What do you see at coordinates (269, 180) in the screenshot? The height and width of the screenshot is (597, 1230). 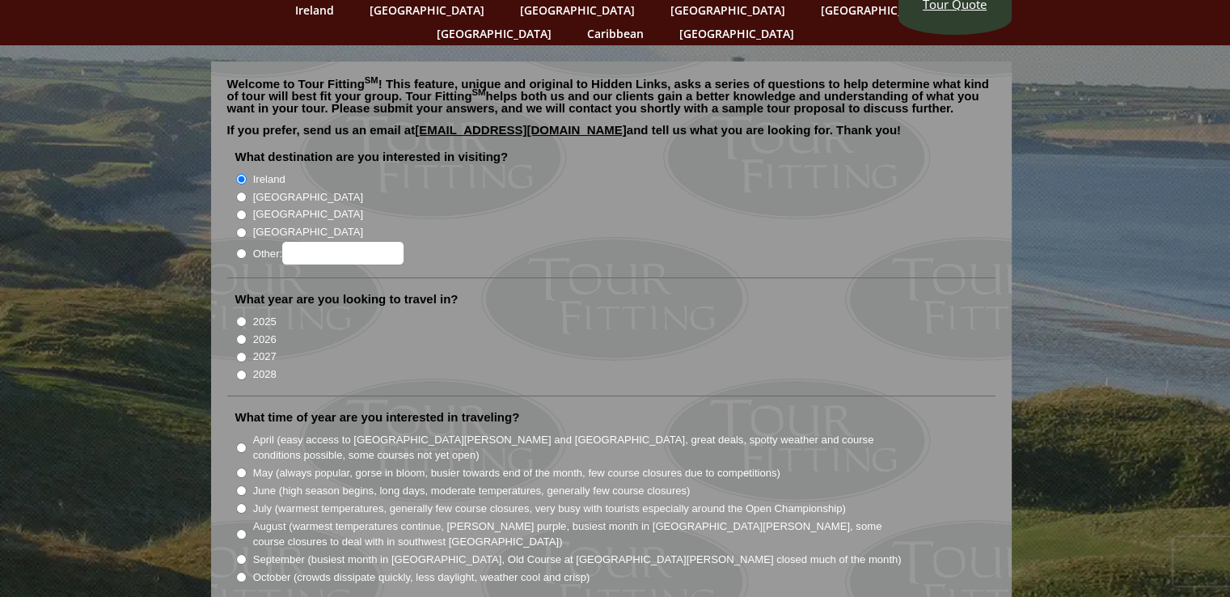 I see `label: Ireland` at bounding box center [269, 180].